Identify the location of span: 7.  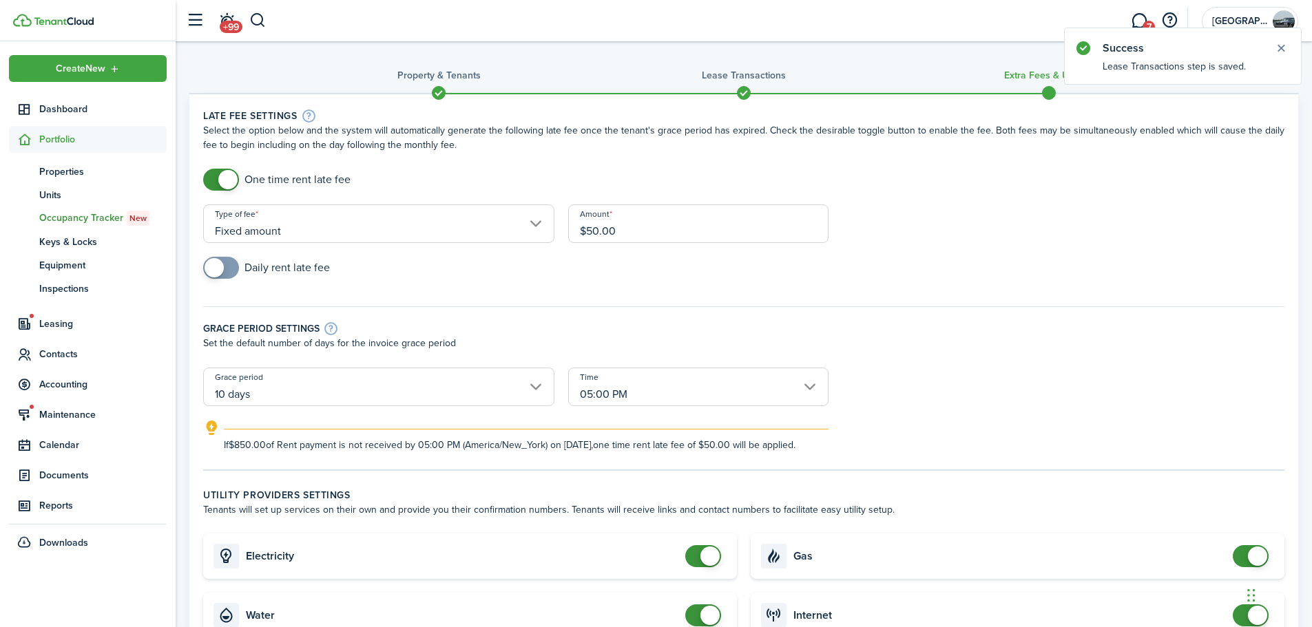
(1149, 27).